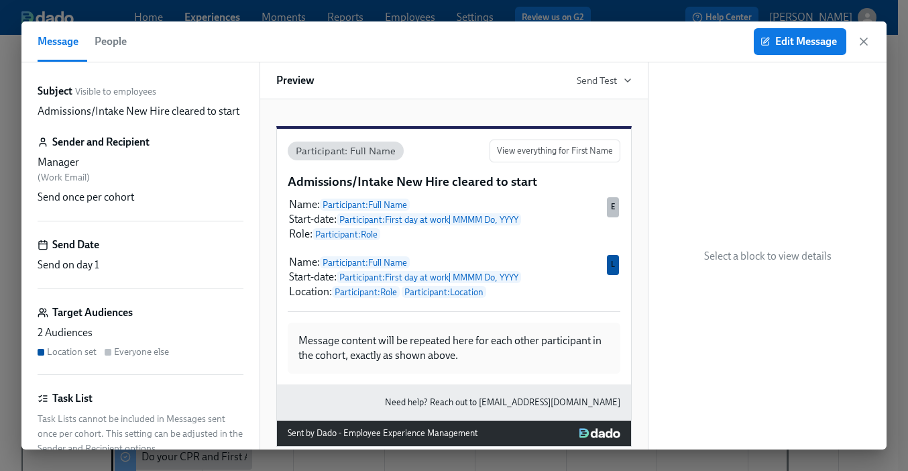 The height and width of the screenshot is (471, 908). What do you see at coordinates (140, 333) in the screenshot?
I see `div: 2 Audiences` at bounding box center [140, 333].